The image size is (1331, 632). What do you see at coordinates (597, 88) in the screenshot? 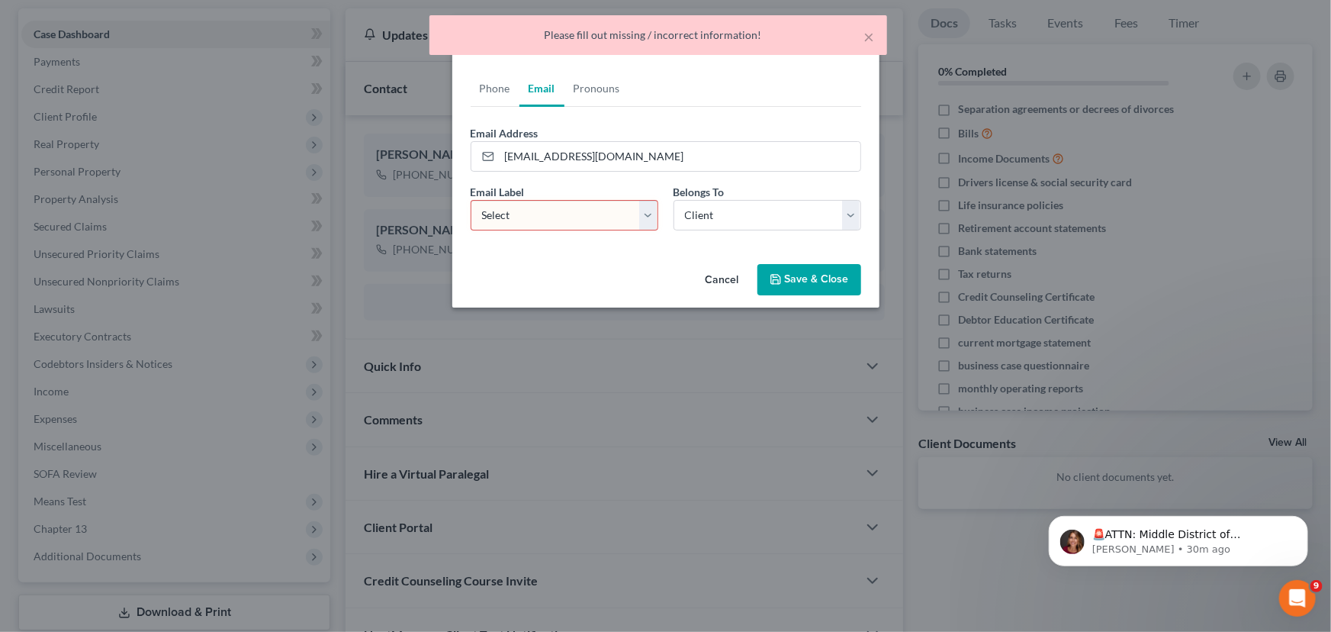
I see `a: Pronouns` at bounding box center [597, 88].